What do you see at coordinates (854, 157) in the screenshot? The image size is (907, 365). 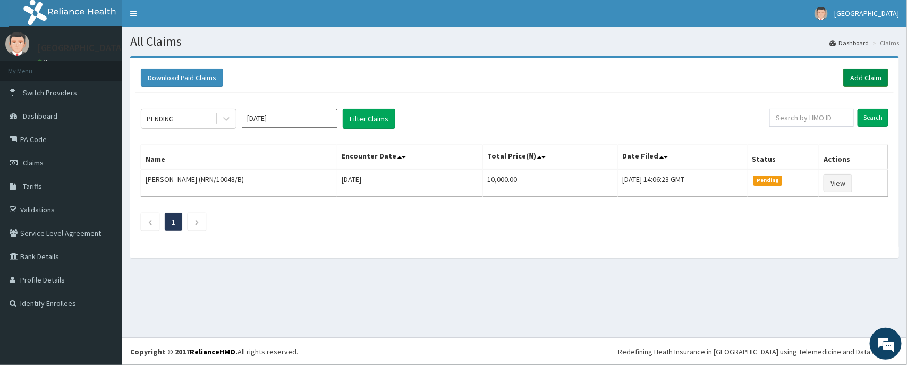 I see `th: Actions` at bounding box center [854, 157].